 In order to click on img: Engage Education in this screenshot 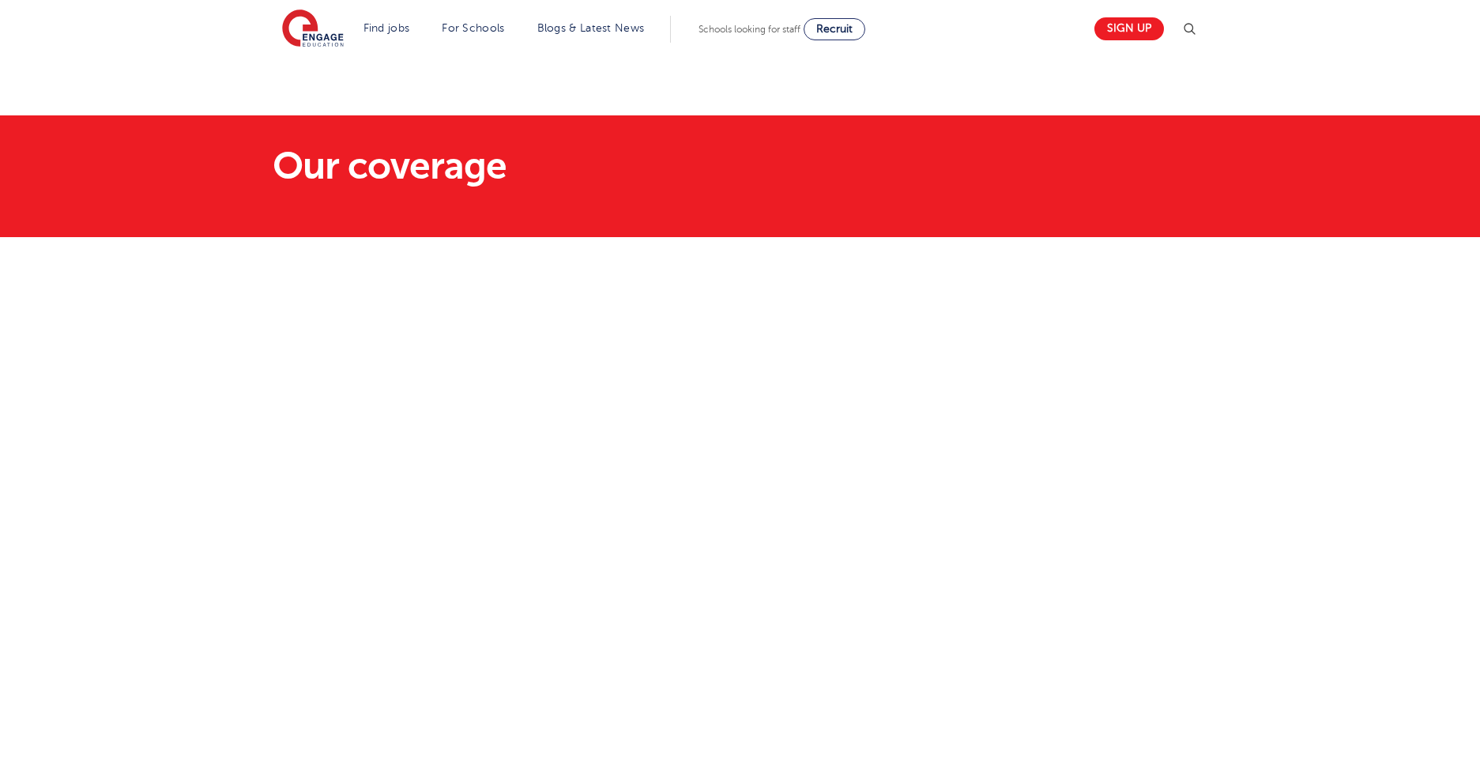, I will do `click(313, 29)`.